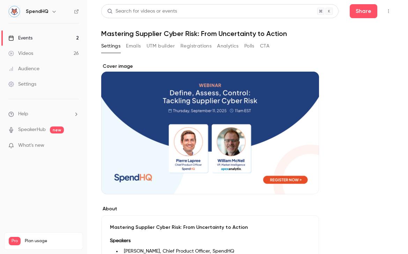 The height and width of the screenshot is (254, 408). Describe the element at coordinates (22, 84) in the screenshot. I see `div: Settings` at that location.